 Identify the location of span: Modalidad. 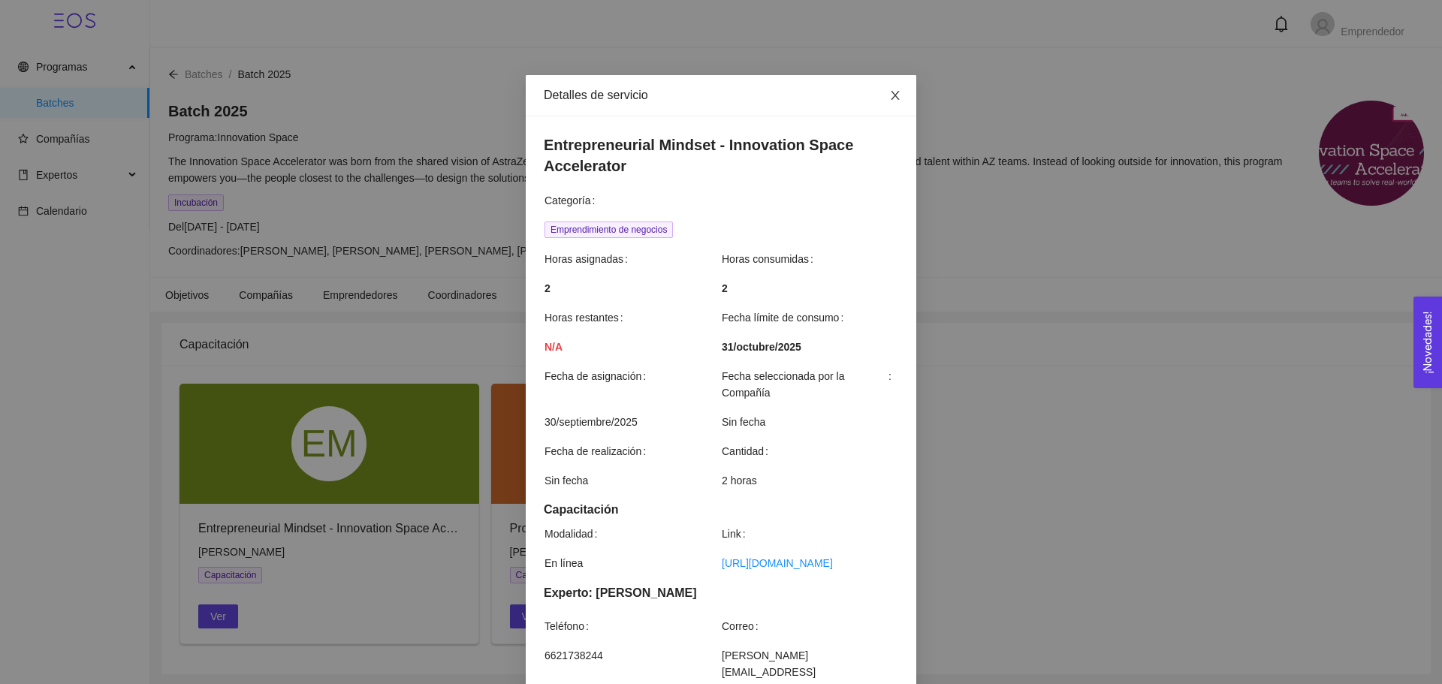
(574, 534).